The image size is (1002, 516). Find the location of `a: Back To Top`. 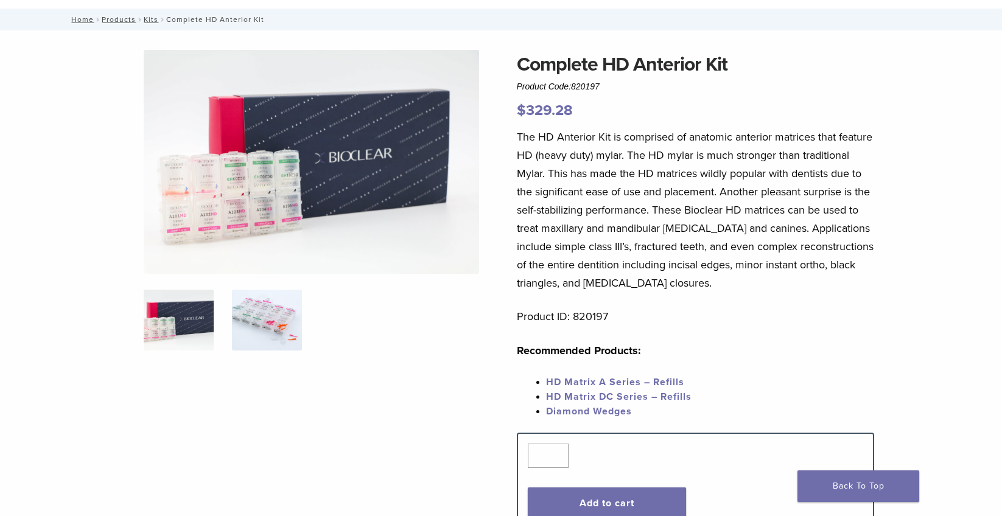

a: Back To Top is located at coordinates (858, 486).